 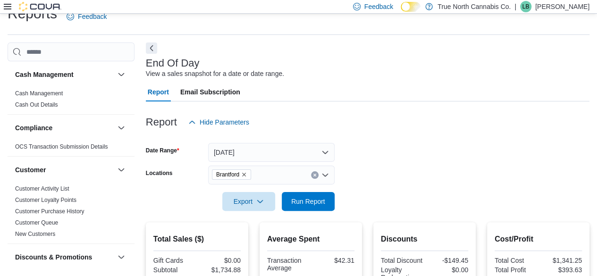 What do you see at coordinates (219, 122) in the screenshot?
I see `button: Hide Parameters` at bounding box center [219, 122].